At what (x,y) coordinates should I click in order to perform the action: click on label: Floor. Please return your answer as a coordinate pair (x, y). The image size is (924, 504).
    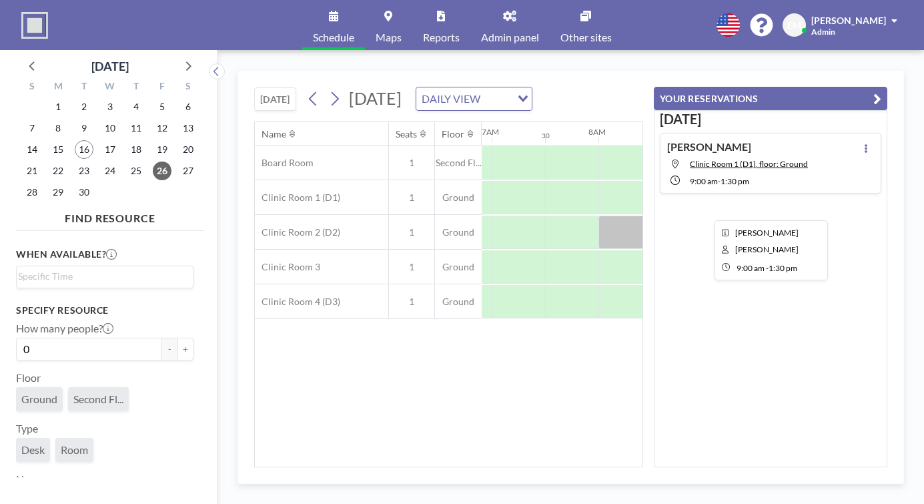
    Looking at the image, I should click on (28, 378).